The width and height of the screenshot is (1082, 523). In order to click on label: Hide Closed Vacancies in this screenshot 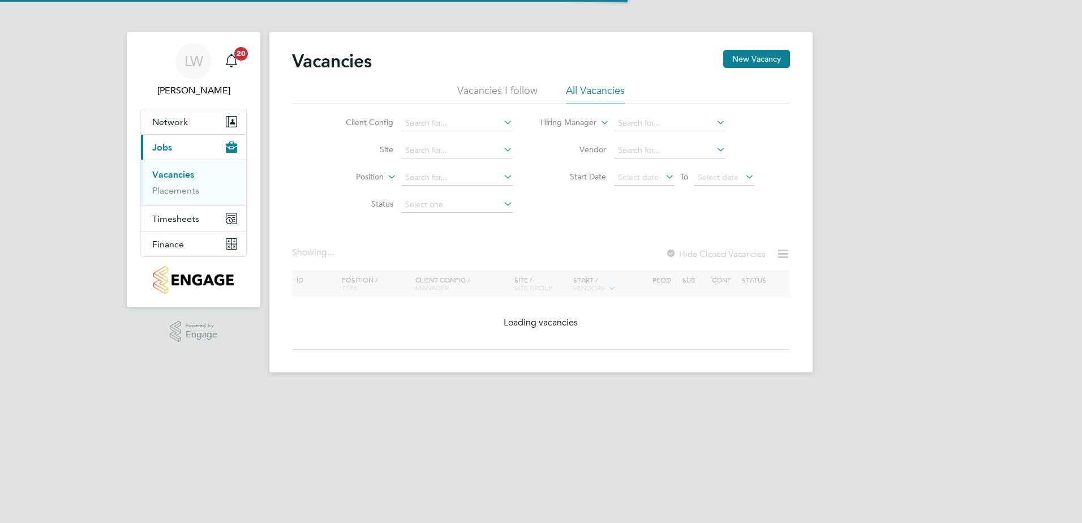, I will do `click(716, 254)`.